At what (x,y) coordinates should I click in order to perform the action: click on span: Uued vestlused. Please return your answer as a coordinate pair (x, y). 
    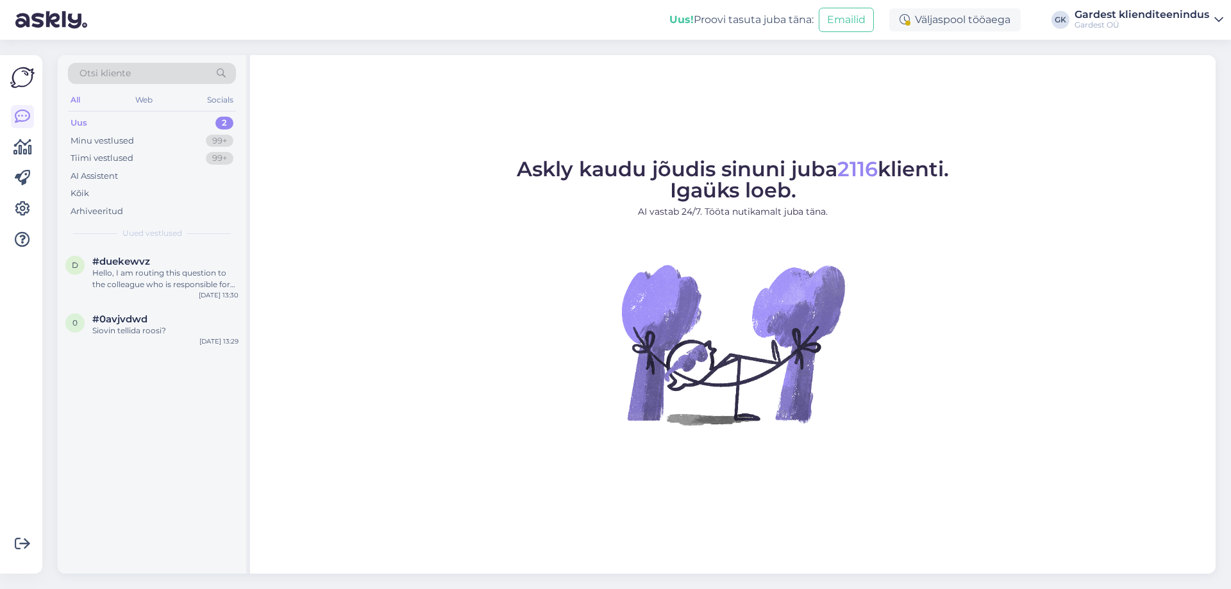
    Looking at the image, I should click on (152, 233).